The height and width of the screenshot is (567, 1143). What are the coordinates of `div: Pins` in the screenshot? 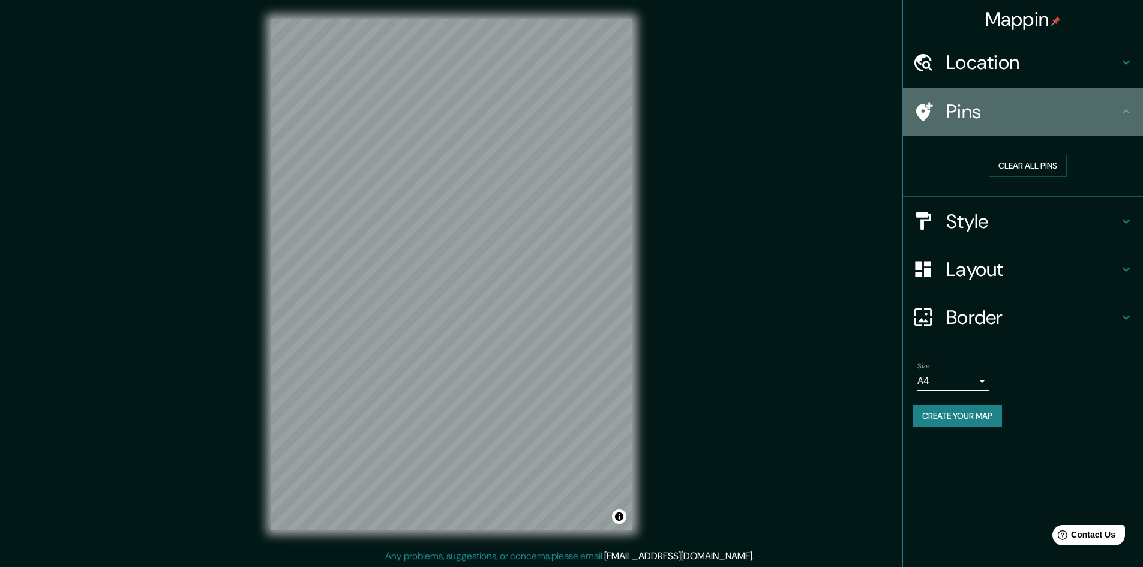 It's located at (1023, 112).